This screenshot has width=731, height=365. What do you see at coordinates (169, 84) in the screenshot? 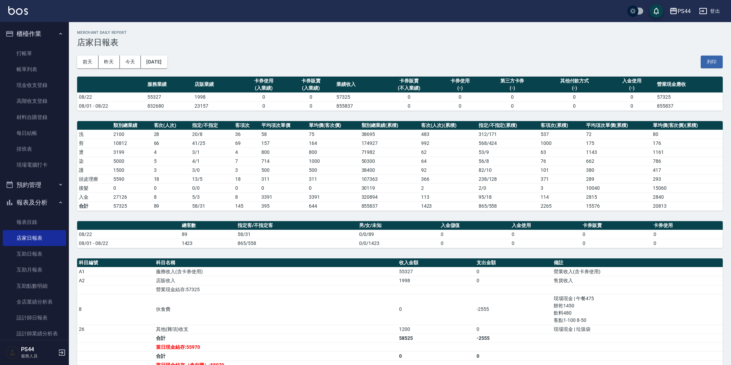
I see `th: 服務業績` at bounding box center [169, 84].